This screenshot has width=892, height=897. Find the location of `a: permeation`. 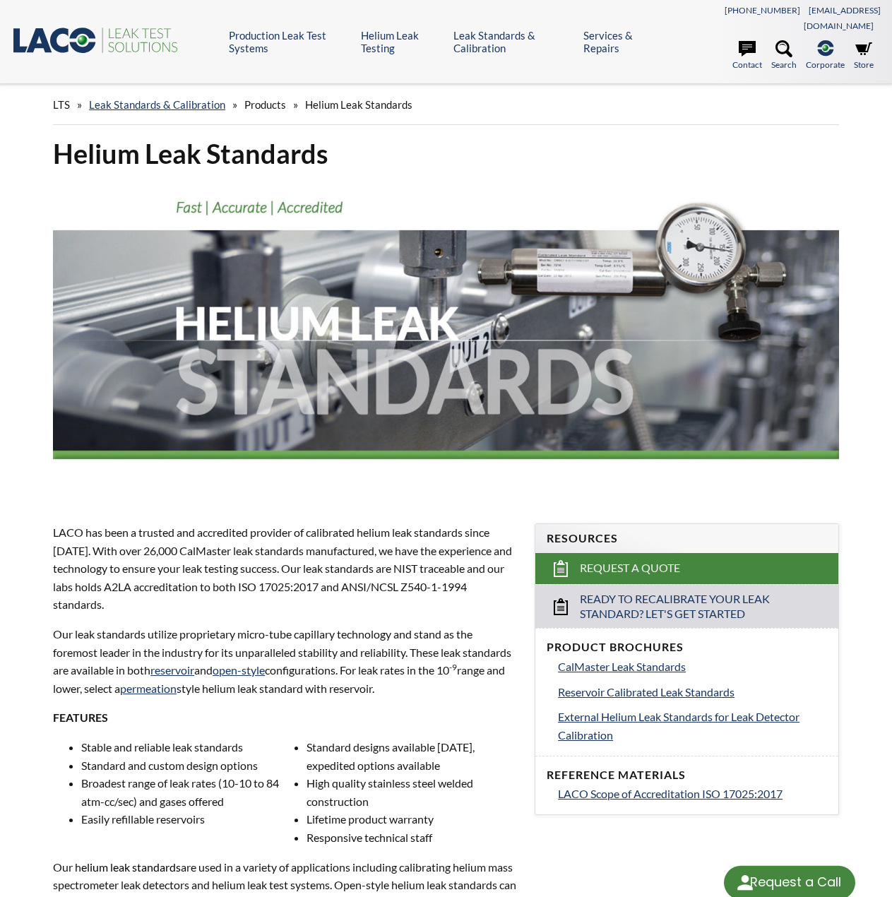

a: permeation is located at coordinates (148, 688).